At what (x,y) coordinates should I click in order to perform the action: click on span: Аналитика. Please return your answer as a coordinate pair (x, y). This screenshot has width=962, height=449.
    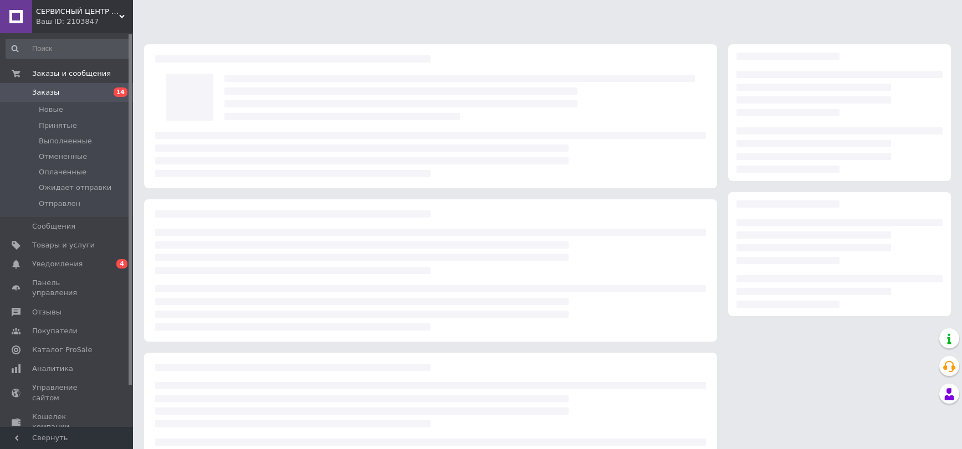
    Looking at the image, I should click on (53, 369).